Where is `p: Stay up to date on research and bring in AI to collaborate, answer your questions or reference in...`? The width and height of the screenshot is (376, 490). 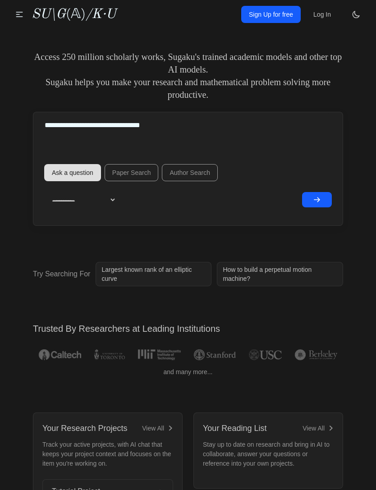 p: Stay up to date on research and bring in AI to collaborate, answer your questions or reference in... is located at coordinates (268, 454).